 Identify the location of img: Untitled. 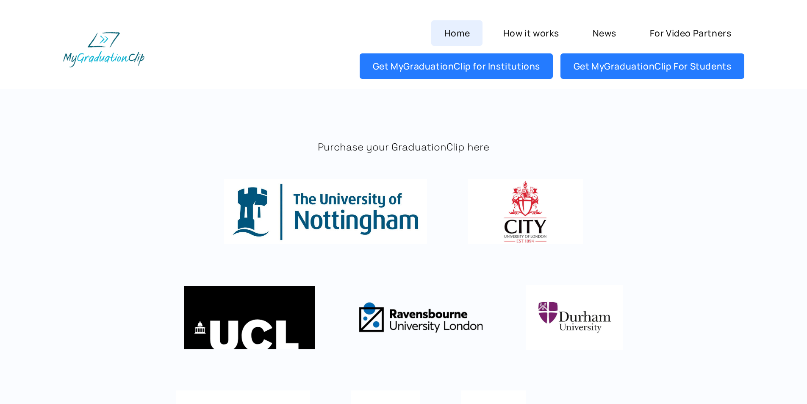
(575, 317).